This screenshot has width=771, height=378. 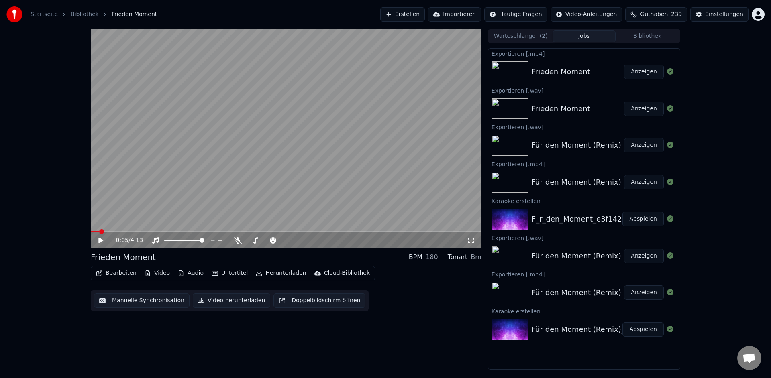 I want to click on div: Tonart, so click(x=458, y=257).